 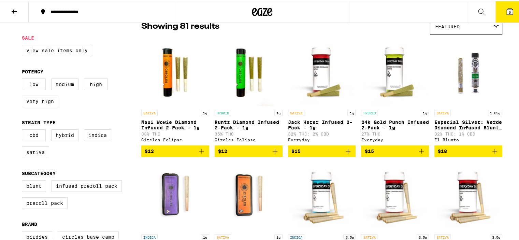 I want to click on p: 33% THC, so click(x=175, y=133).